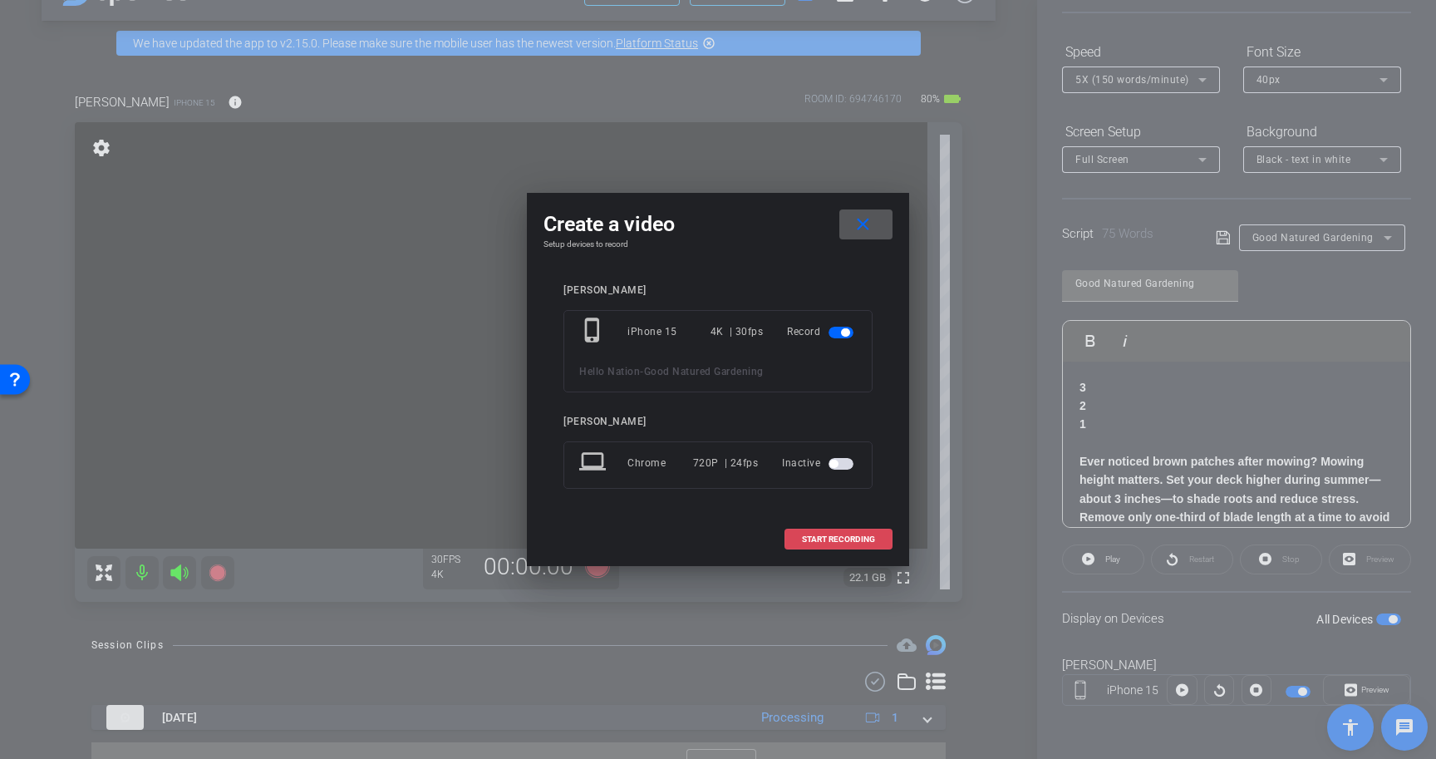 This screenshot has height=759, width=1436. Describe the element at coordinates (839, 539) in the screenshot. I see `span: START RECORDING` at that location.